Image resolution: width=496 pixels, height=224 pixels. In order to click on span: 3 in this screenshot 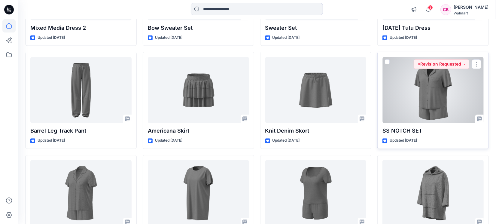, I will do `click(431, 8)`.